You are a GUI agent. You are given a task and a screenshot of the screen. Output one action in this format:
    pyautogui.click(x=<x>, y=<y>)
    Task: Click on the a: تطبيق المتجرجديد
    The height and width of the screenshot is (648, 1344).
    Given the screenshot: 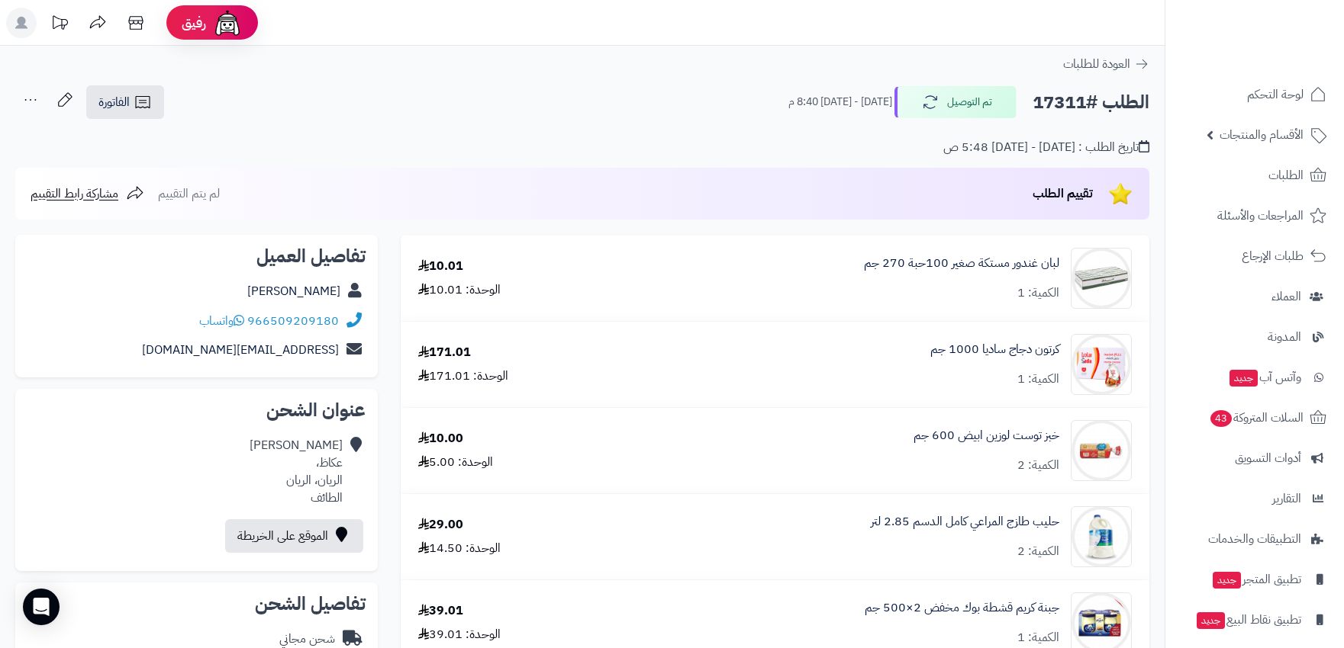 What is the action you would take?
    pyautogui.click(x=1254, y=580)
    